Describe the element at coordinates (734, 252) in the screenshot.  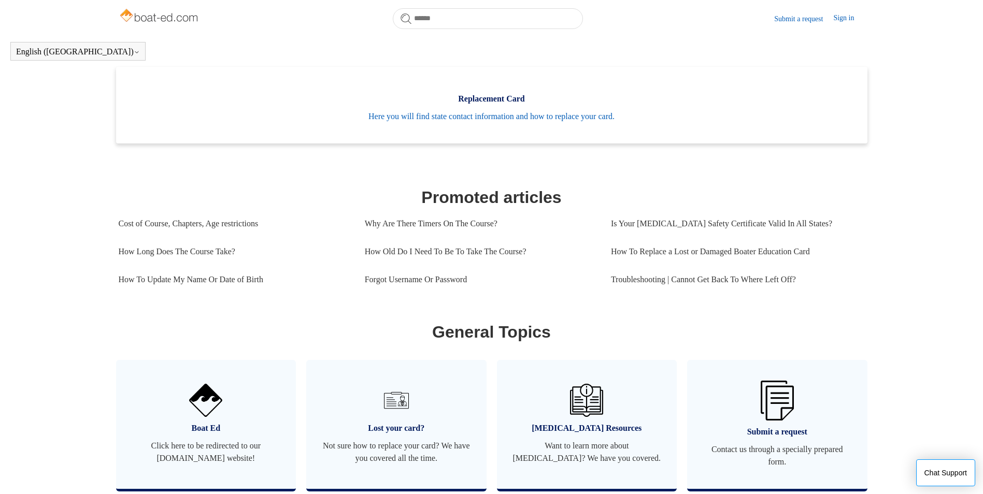
I see `a: How To Replace a Lost or Damaged Boater Education Card` at that location.